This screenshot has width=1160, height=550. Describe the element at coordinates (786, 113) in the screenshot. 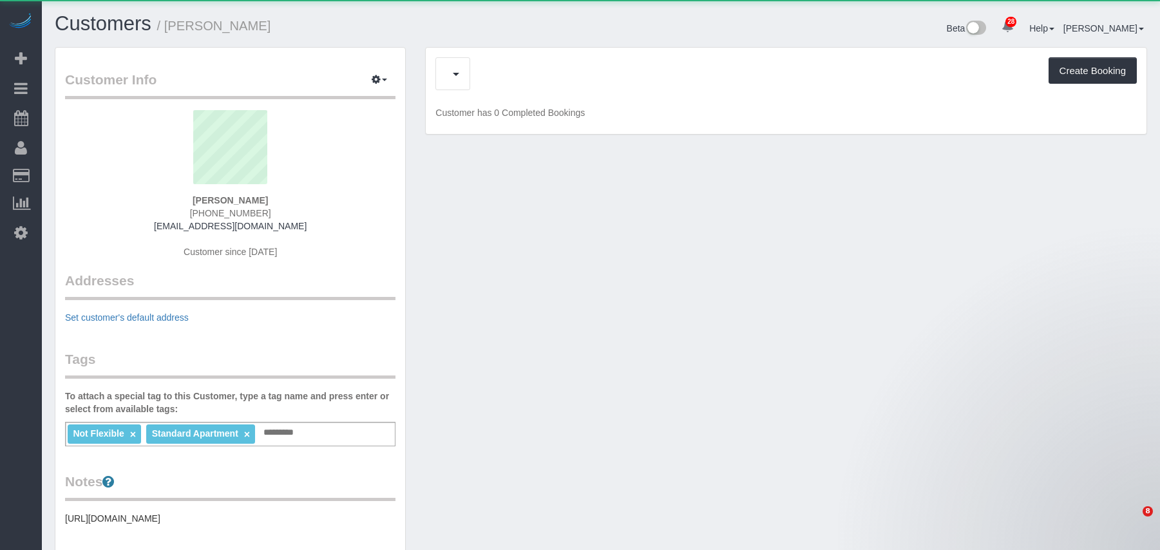

I see `p: Customer has 0 Completed Bookings` at that location.